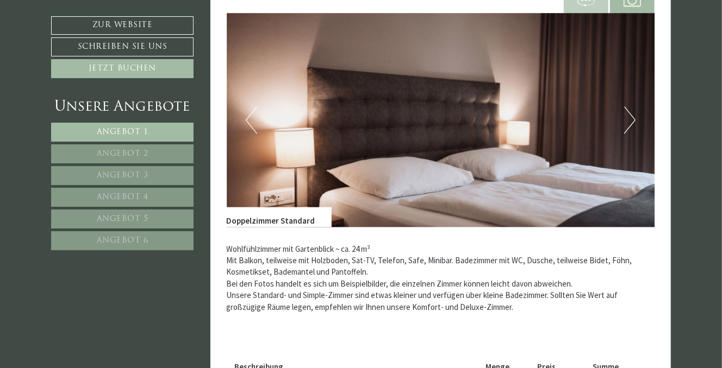  I want to click on span: Angebot 3, so click(122, 176).